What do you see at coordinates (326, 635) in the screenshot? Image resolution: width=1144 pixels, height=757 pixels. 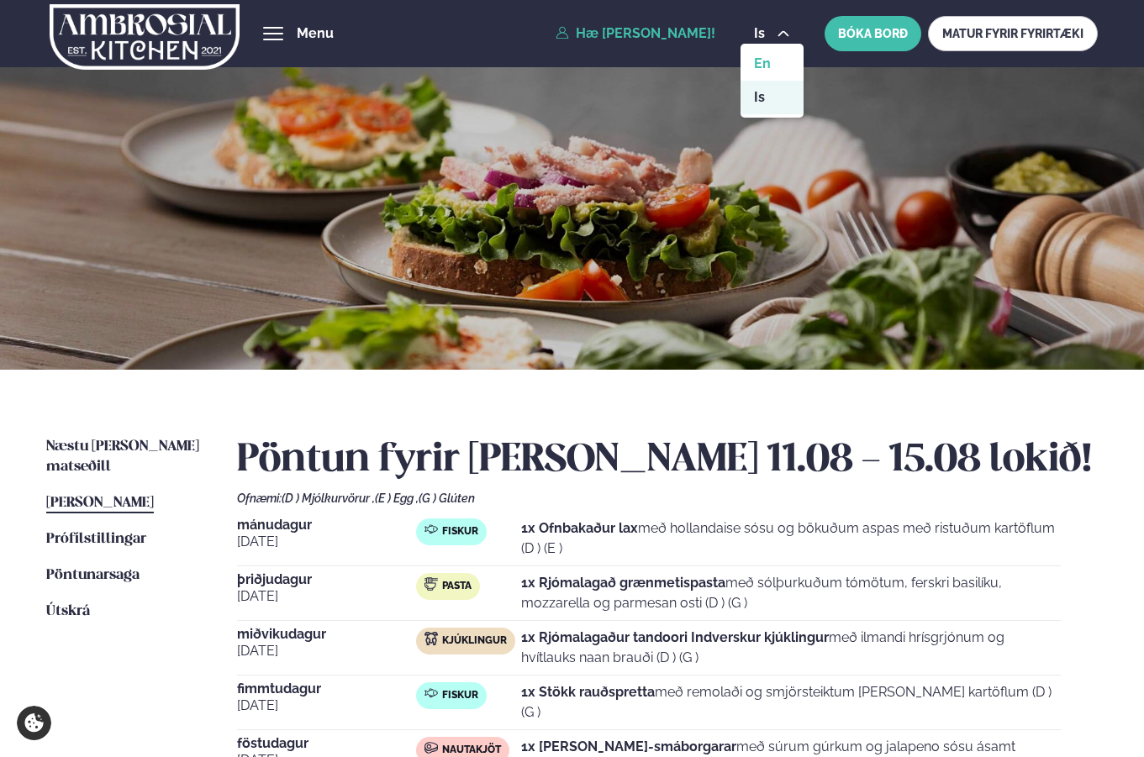 I see `span: miðvikudagur` at bounding box center [326, 635].